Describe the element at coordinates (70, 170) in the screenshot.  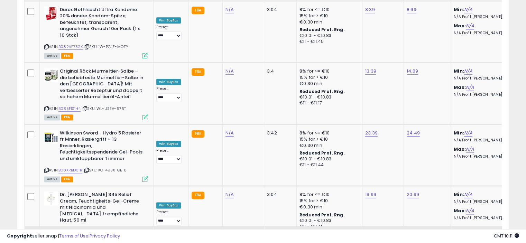
I see `a: B08XRBD61R` at that location.